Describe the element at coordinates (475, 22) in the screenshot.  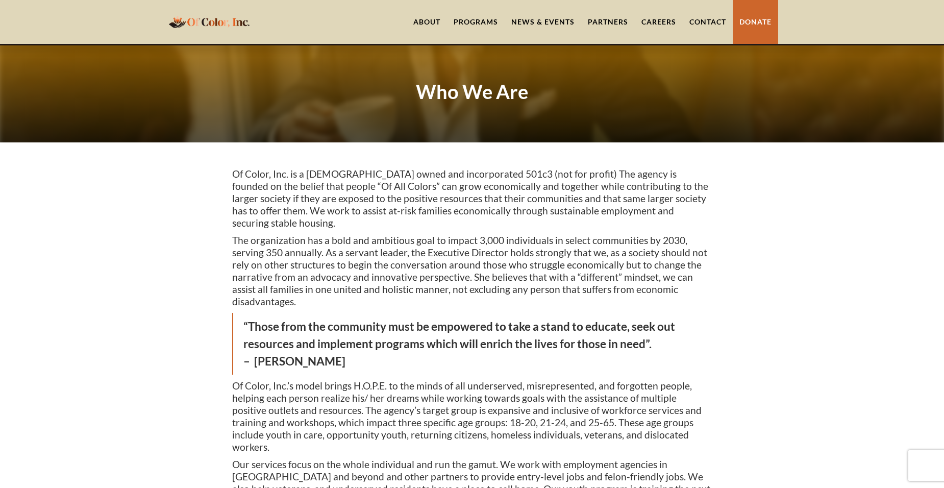
I see `div: Programs` at that location.